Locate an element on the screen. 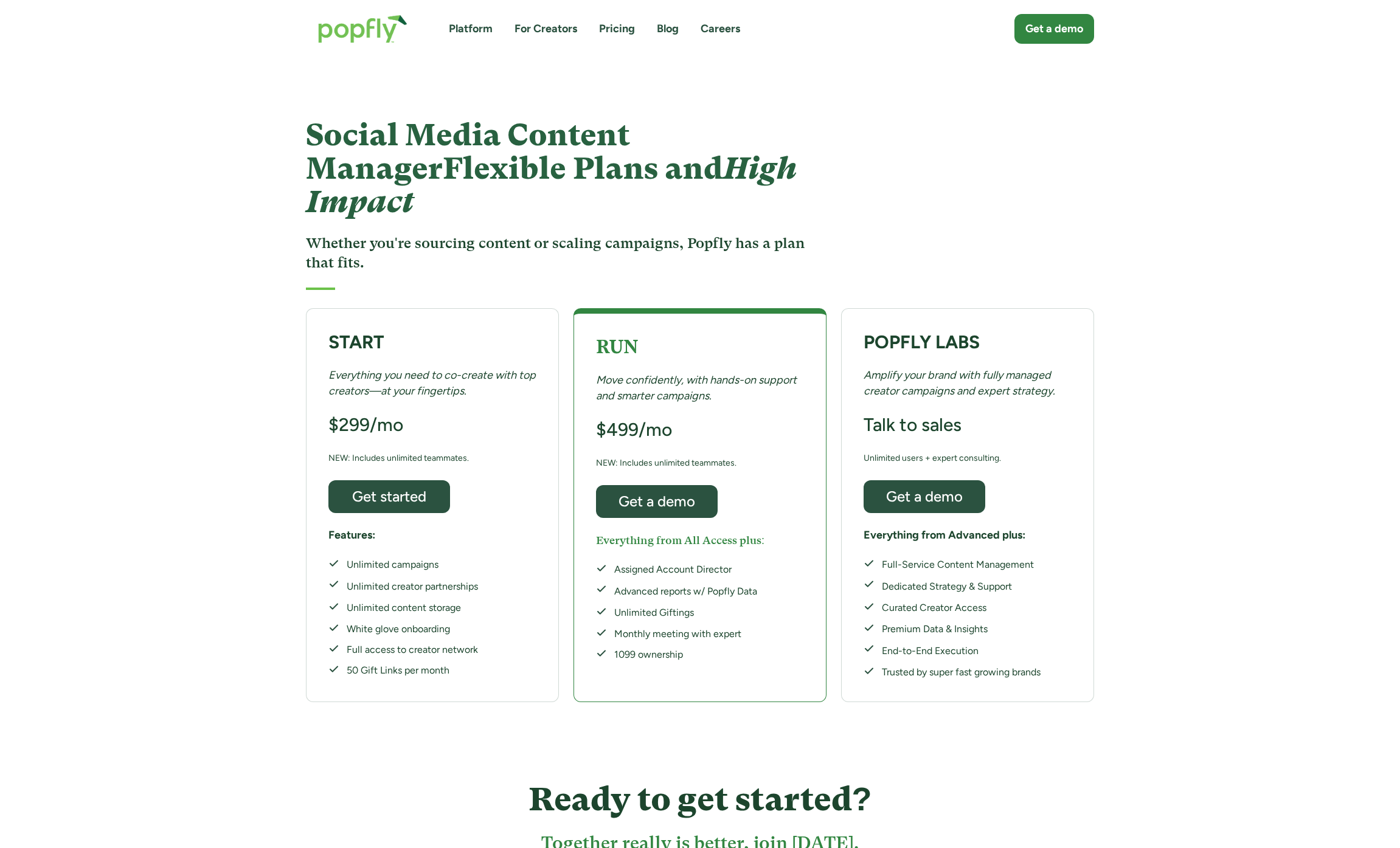 This screenshot has height=848, width=1400. strong: START is located at coordinates (357, 342).